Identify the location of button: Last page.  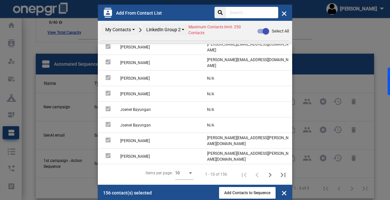
(283, 174).